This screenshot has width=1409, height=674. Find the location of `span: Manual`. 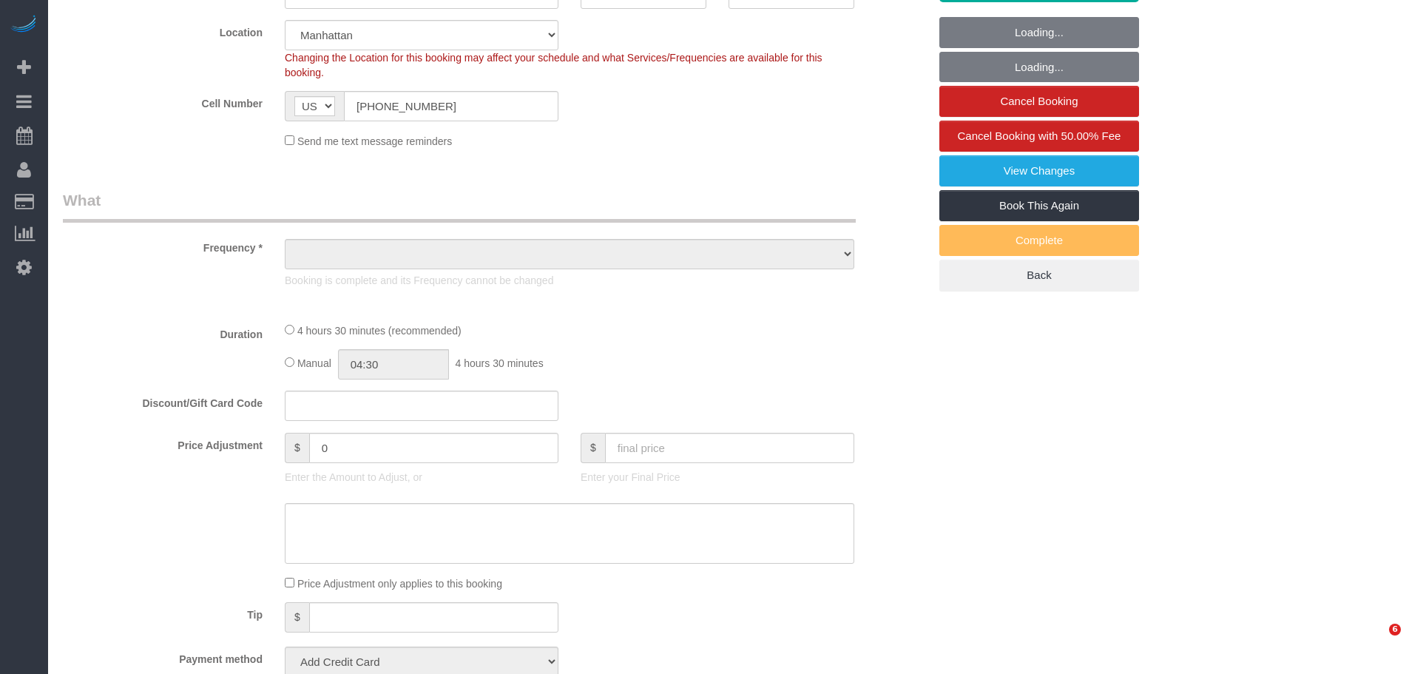

span: Manual is located at coordinates (314, 363).